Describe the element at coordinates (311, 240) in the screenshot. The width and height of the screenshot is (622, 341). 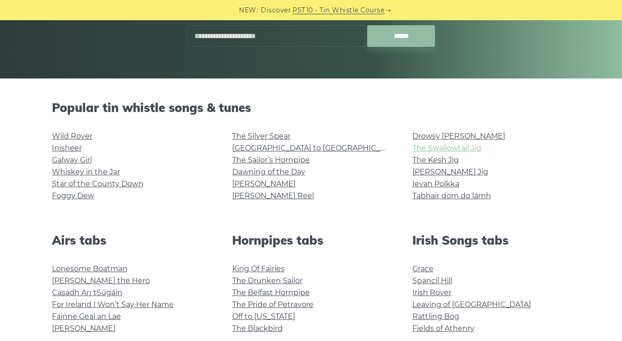
I see `h2: Hornpipes tabs` at that location.